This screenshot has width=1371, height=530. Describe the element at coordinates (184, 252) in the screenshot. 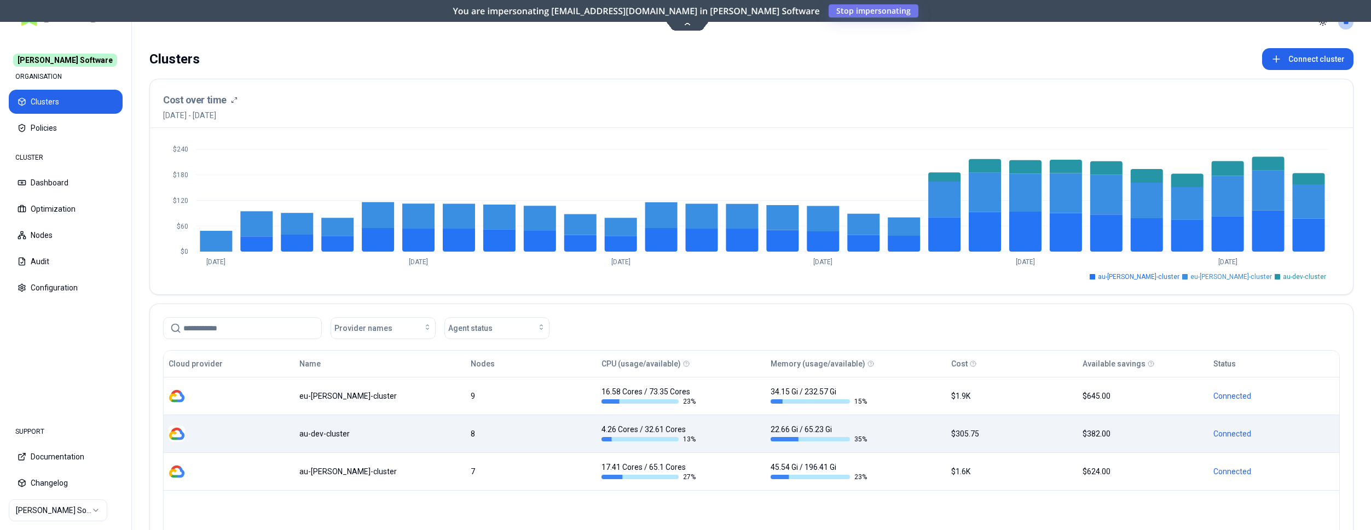

I see `tspan: $0` at that location.